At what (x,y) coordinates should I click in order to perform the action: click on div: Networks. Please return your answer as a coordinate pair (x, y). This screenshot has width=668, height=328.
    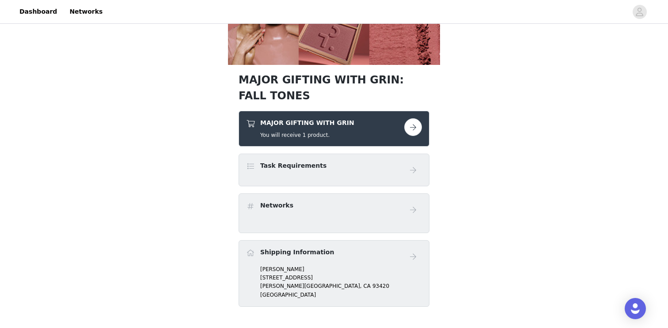
    Looking at the image, I should click on (334, 213).